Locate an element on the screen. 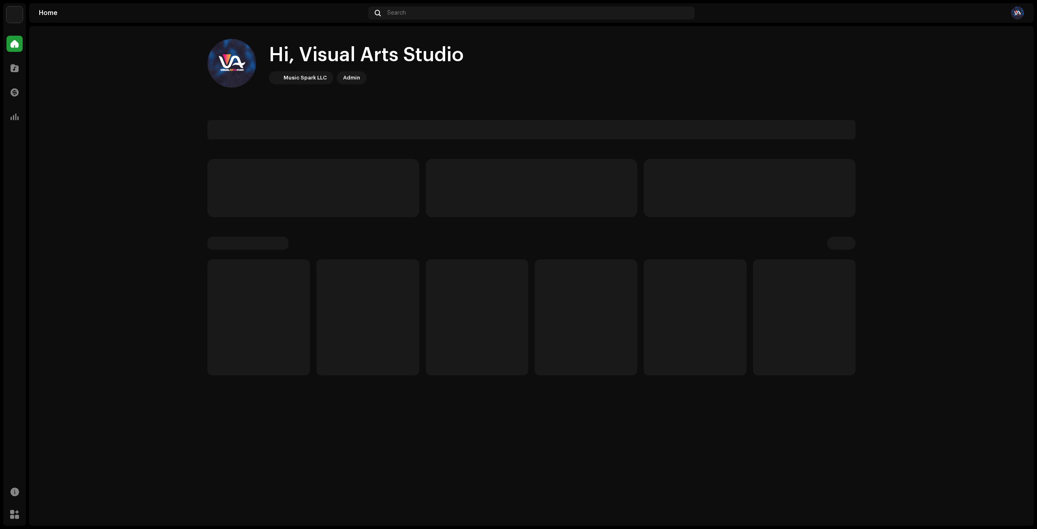 The width and height of the screenshot is (1037, 529). div: Music Spark LLC is located at coordinates (305, 78).